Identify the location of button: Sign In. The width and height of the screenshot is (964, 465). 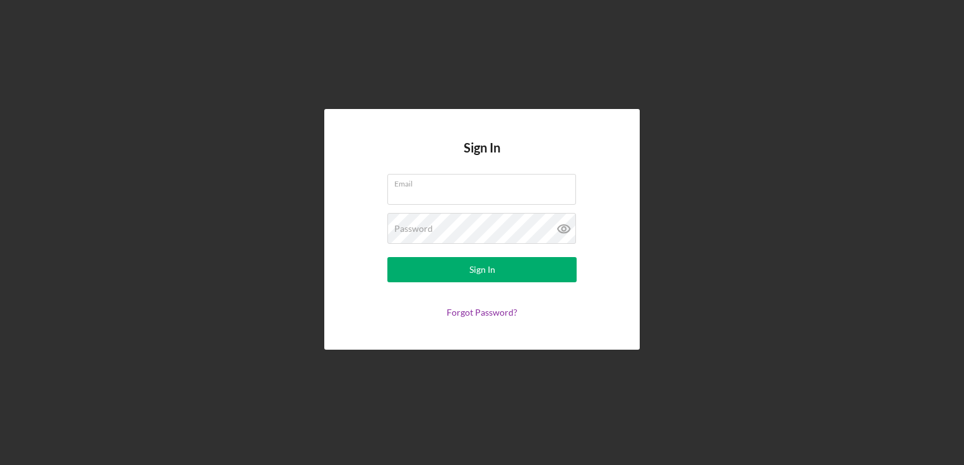
(482, 270).